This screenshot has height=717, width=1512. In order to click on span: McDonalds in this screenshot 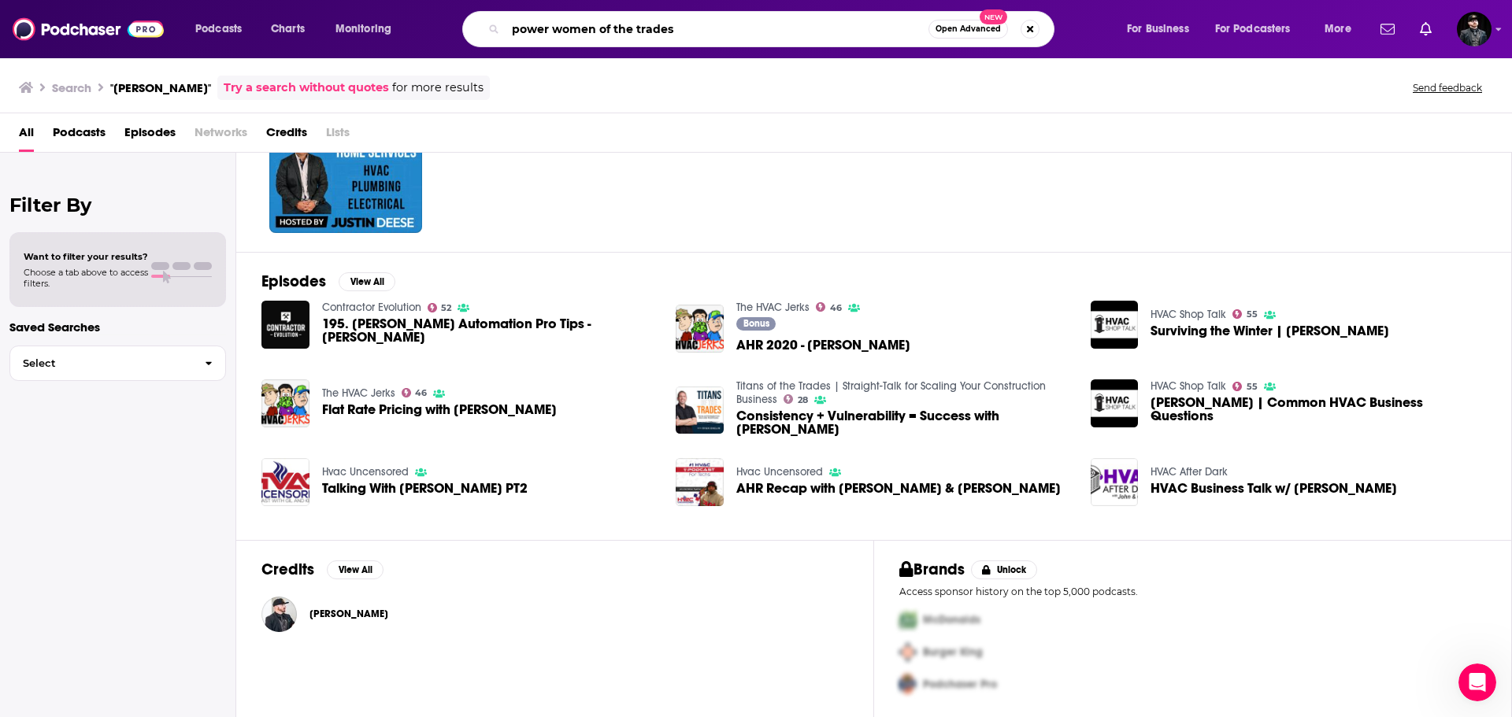, I will do `click(951, 620)`.